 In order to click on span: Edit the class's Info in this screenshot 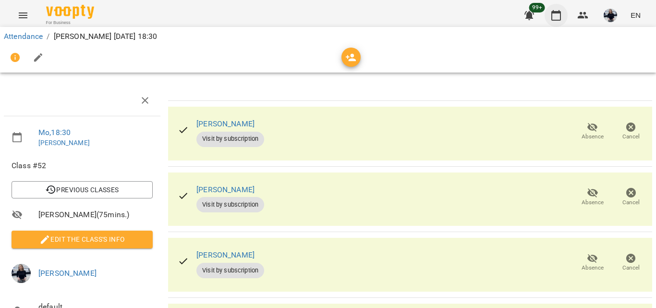, I will do `click(82, 239)`.